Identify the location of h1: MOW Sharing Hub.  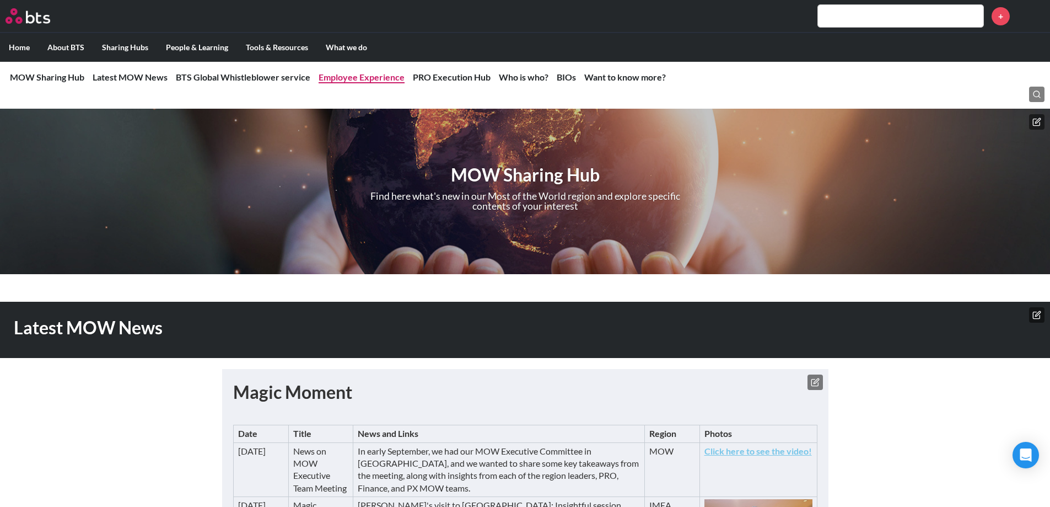
(525, 175).